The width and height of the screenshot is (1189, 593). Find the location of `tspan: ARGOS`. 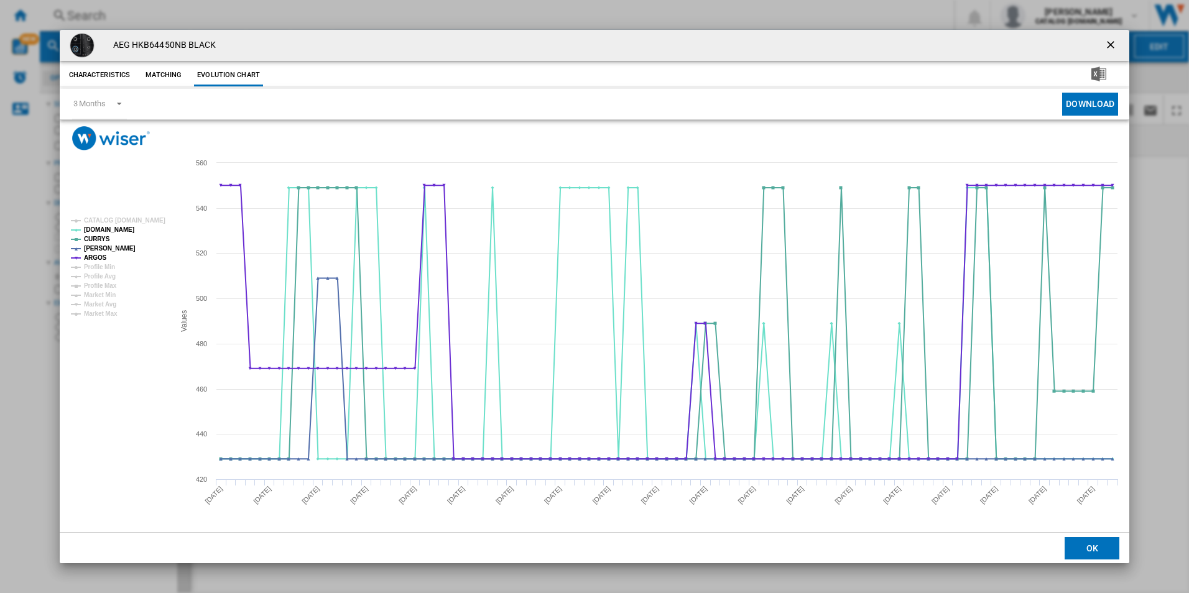

tspan: ARGOS is located at coordinates (95, 257).